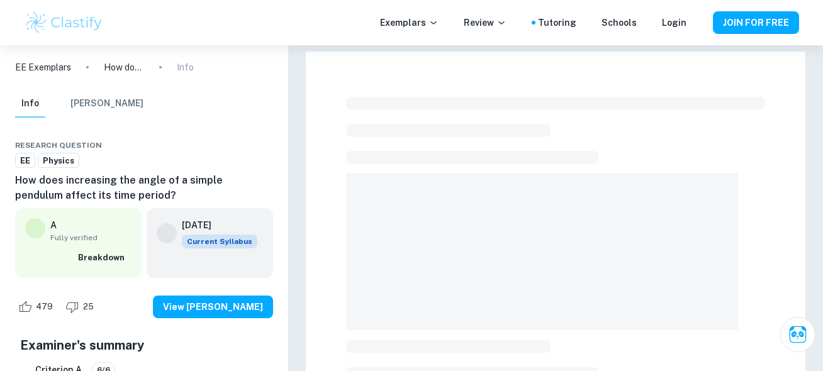 This screenshot has width=823, height=371. I want to click on div: Tutoring, so click(557, 23).